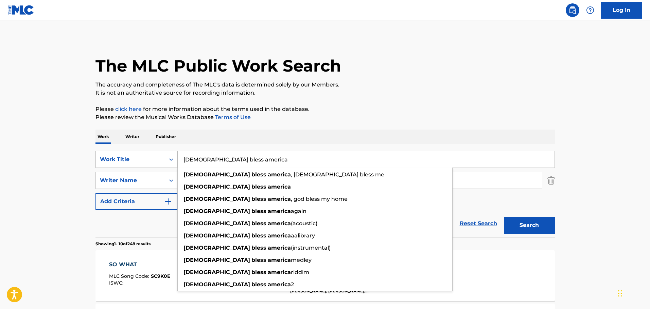 The height and width of the screenshot is (309, 650). Describe the element at coordinates (572, 10) in the screenshot. I see `a: Public Search` at that location.